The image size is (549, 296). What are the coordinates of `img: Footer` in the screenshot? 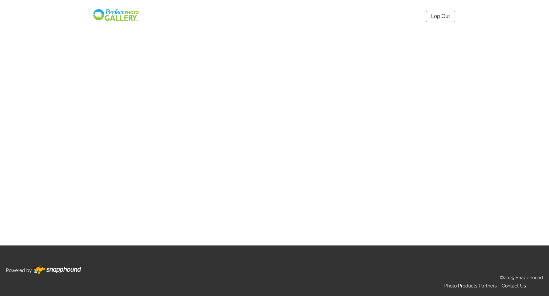 It's located at (57, 270).